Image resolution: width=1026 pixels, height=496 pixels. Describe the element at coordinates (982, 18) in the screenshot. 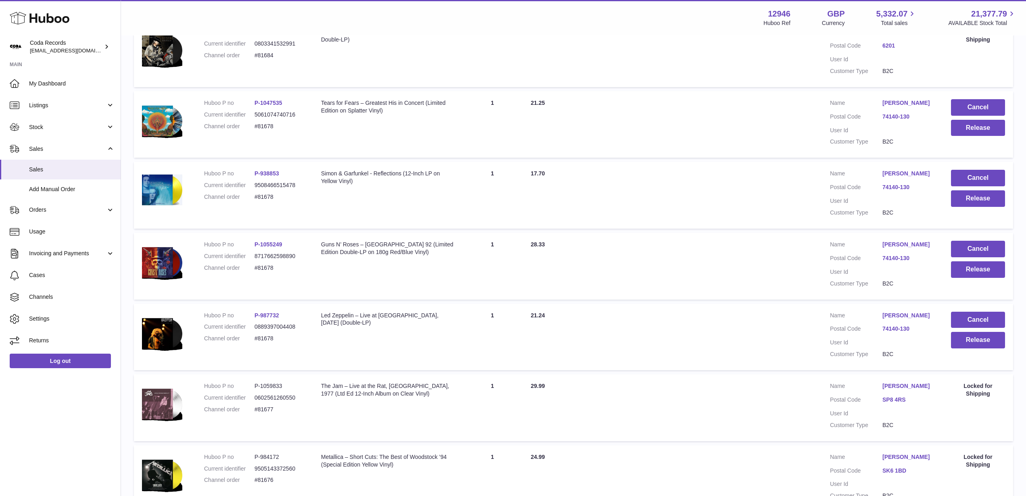

I see `a: 21,377.79 AVAILABLE Stock Total` at that location.